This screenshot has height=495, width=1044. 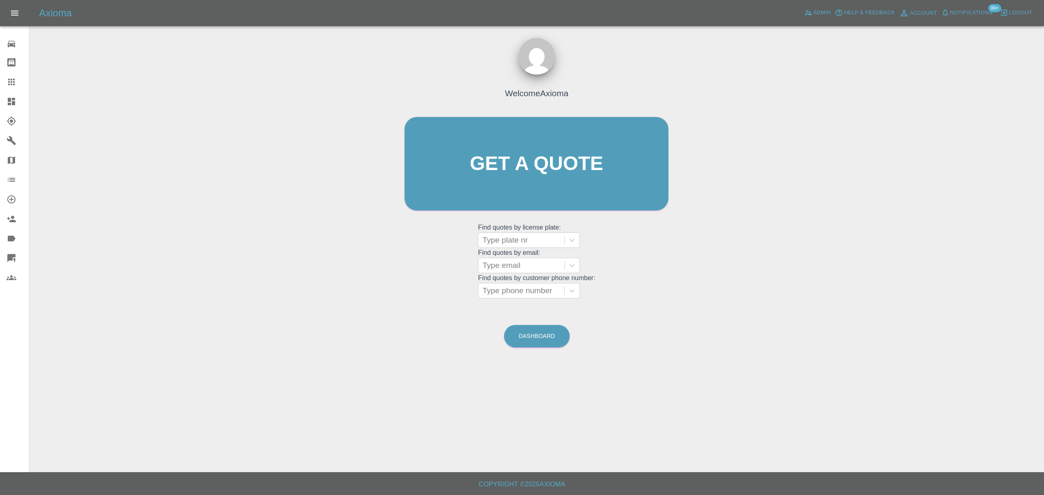 I want to click on grid: Find quotes by license plate:, so click(x=536, y=236).